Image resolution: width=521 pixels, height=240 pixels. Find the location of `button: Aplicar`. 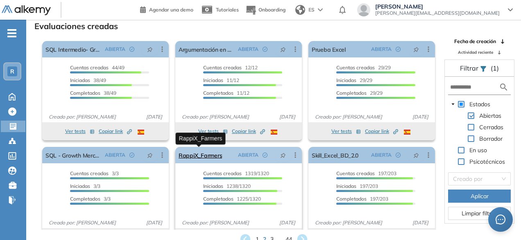

button: Aplicar is located at coordinates (479, 196).